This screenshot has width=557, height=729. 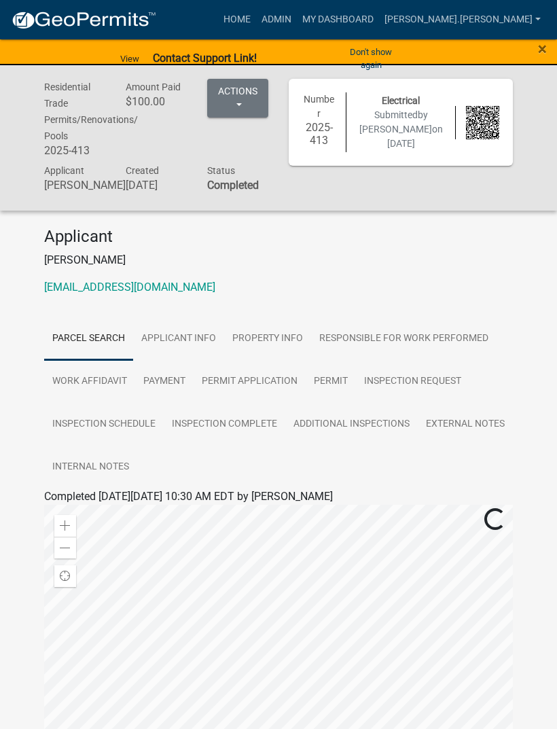 What do you see at coordinates (90, 467) in the screenshot?
I see `a: Internal Notes` at bounding box center [90, 467].